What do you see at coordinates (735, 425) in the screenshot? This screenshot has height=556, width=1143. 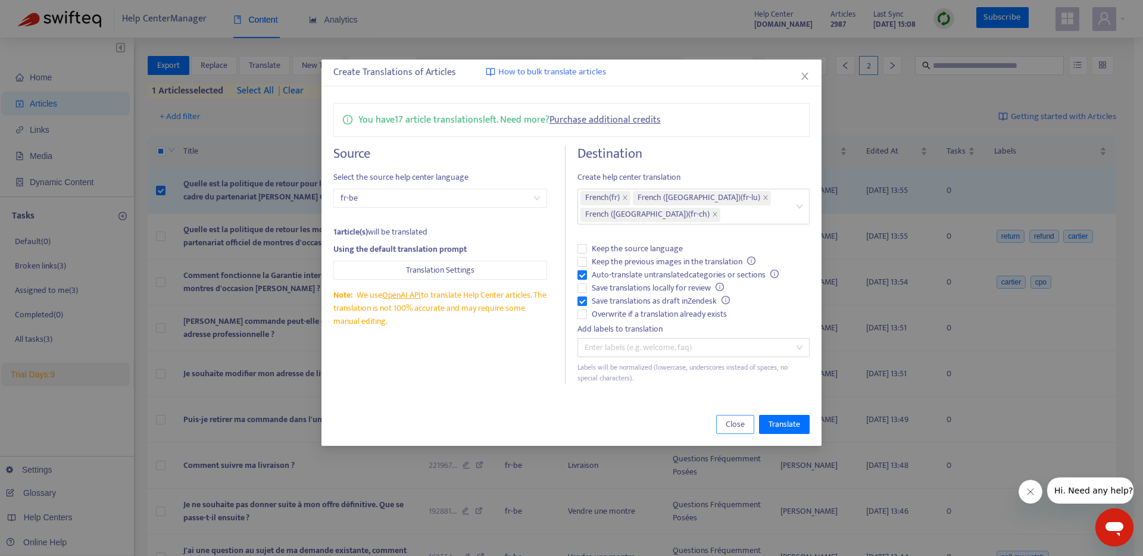 I see `span: Close` at bounding box center [735, 425].